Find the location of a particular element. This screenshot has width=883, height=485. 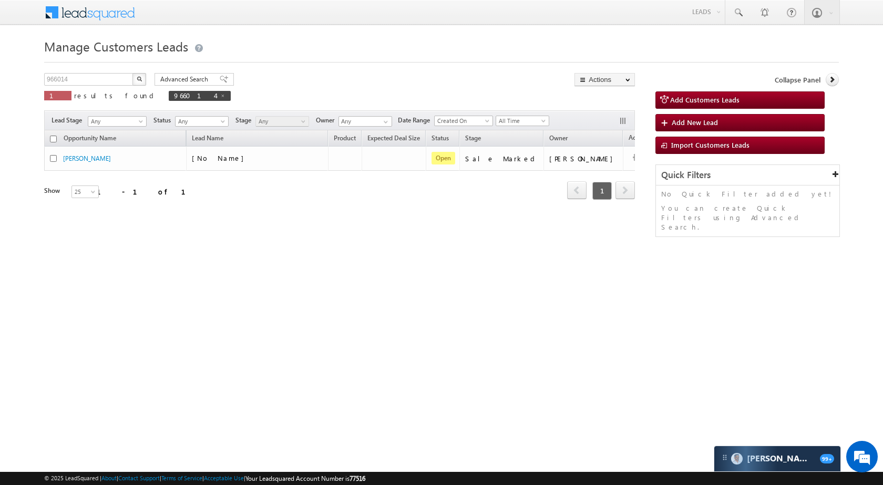

span: 99+ is located at coordinates (827, 459).